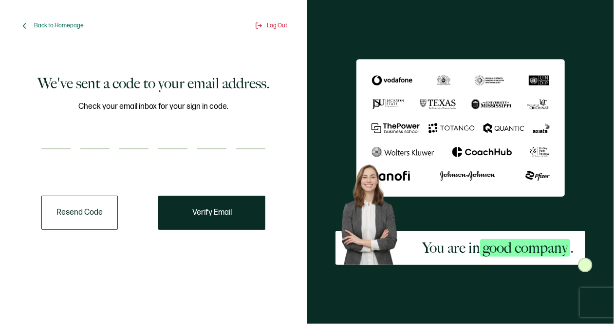 This screenshot has height=324, width=614. Describe the element at coordinates (278, 25) in the screenshot. I see `span: Log Out` at that location.